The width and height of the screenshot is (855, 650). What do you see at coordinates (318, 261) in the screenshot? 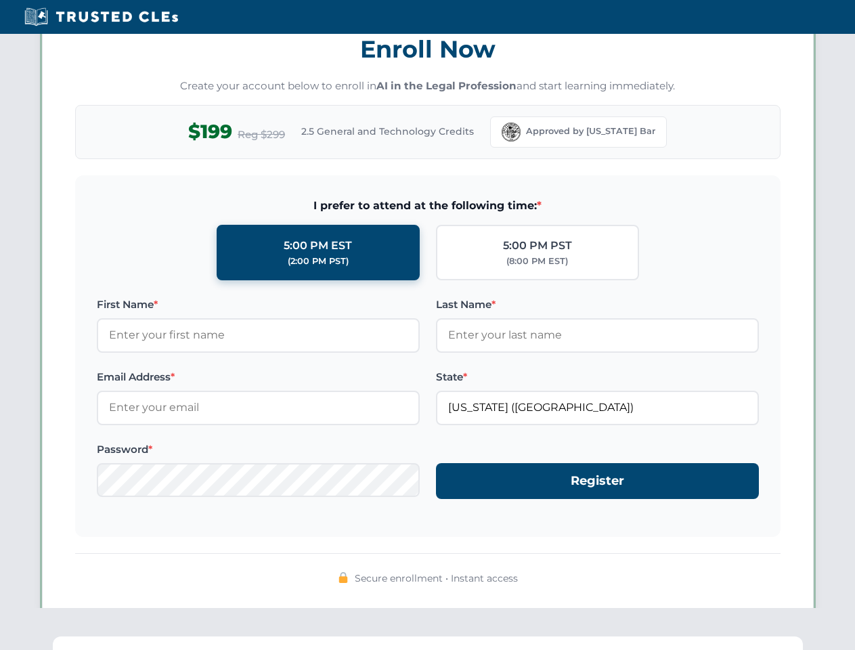
I see `div: (2:00 PM PST)` at bounding box center [318, 261].